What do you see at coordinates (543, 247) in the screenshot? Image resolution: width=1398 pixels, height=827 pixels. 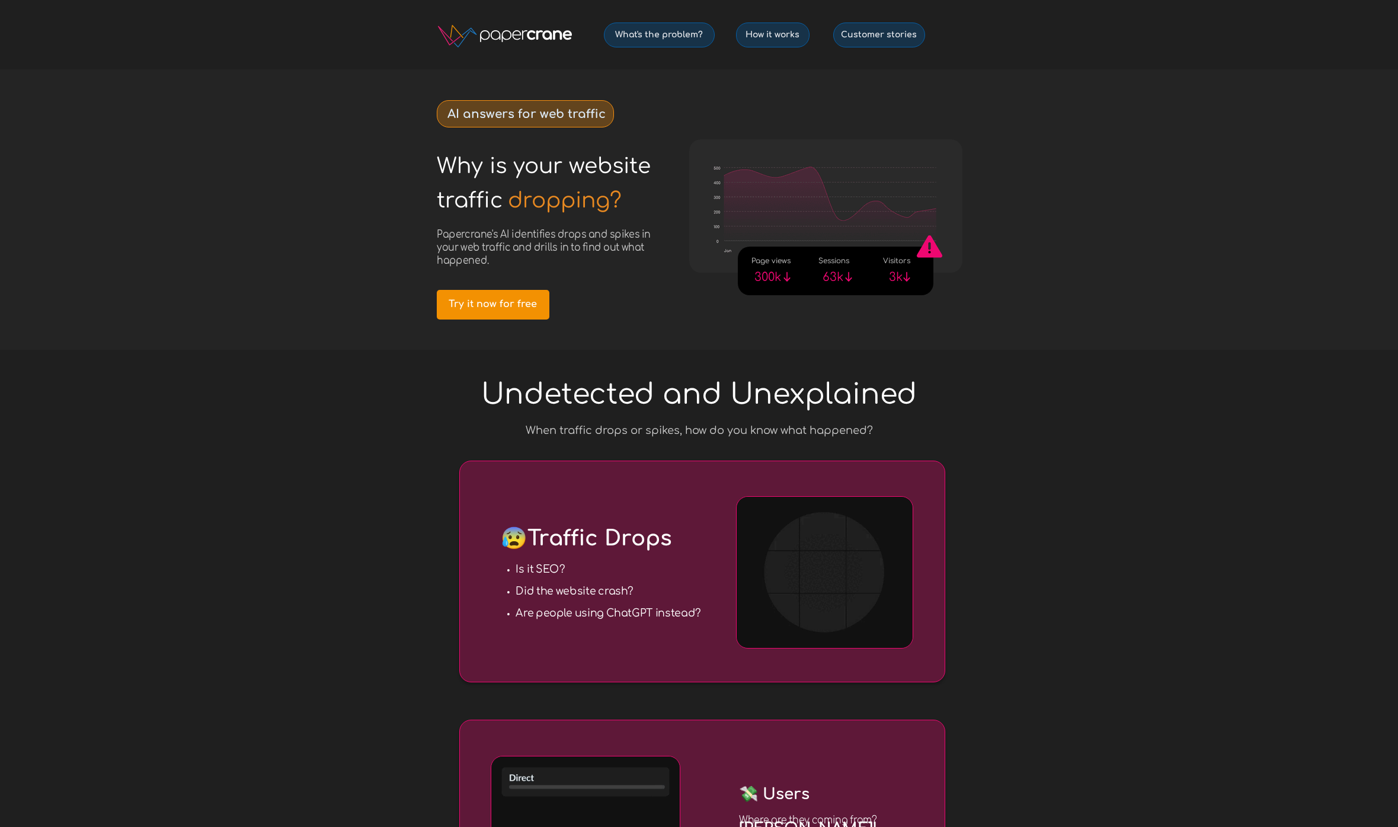 I see `span: Papercrane's AI identifies drops and spikes in your web traffic and drills in to find out what ha...` at bounding box center [543, 247].